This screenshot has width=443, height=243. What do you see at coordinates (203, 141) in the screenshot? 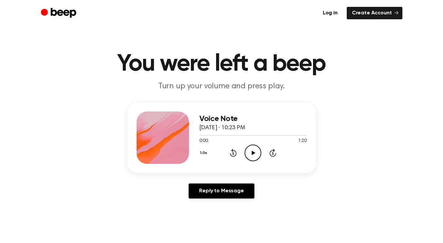
I see `span: 0:00` at bounding box center [203, 141].